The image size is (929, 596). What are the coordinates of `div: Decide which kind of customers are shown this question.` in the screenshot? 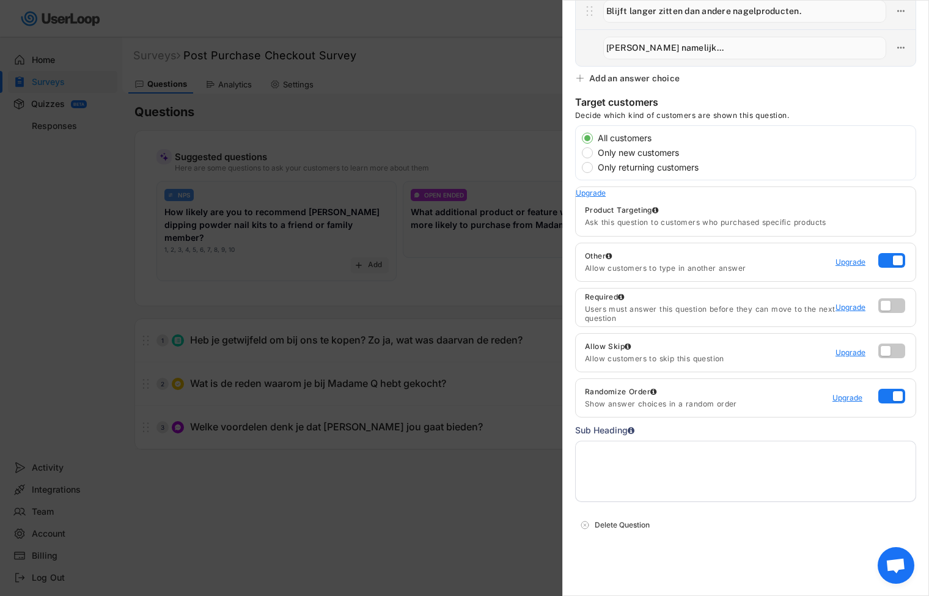 It's located at (682, 118).